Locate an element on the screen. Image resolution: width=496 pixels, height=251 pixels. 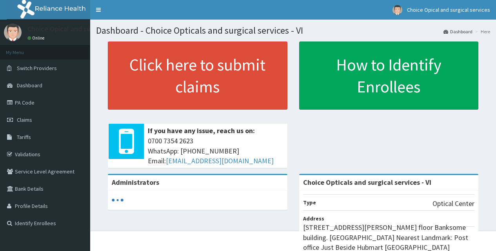
span: Choice Opical and surgical services is located at coordinates (448, 10).